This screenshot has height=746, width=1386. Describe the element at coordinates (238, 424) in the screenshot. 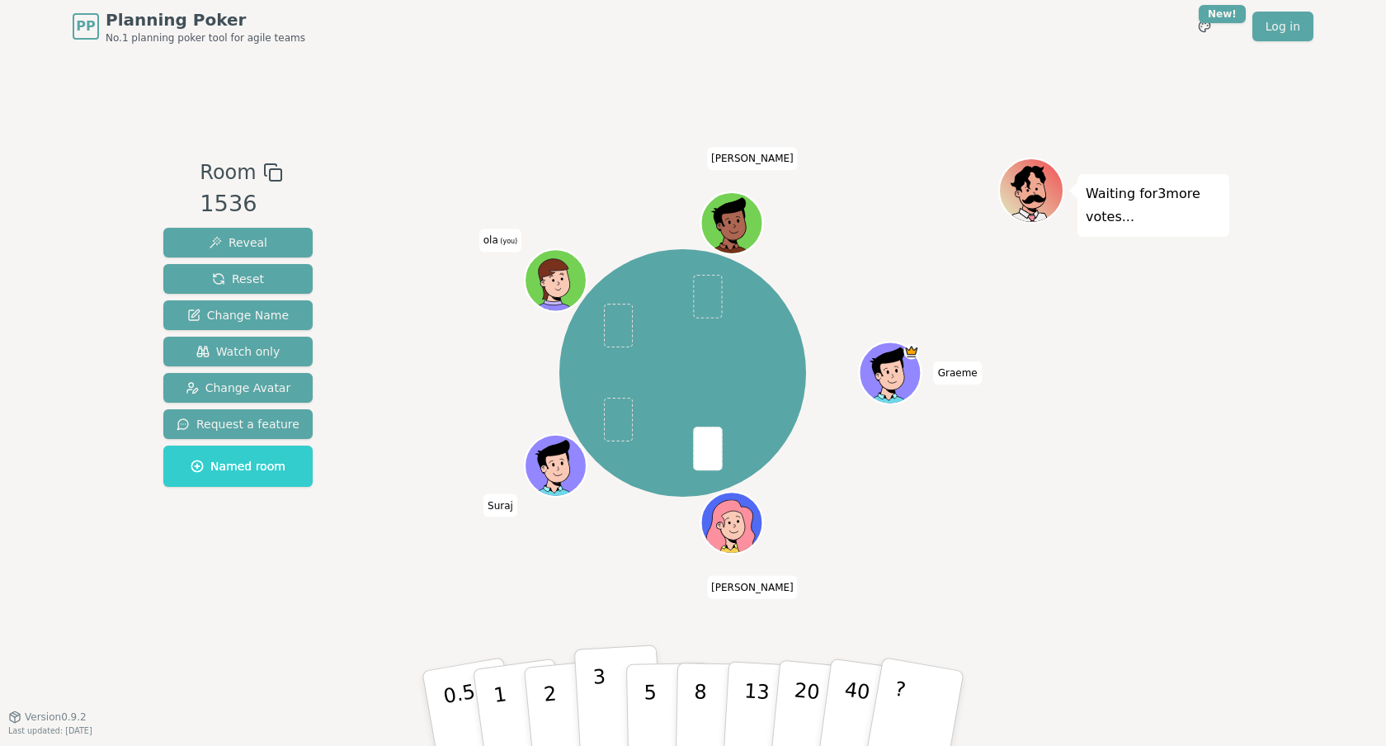

I see `button: Request a feature` at that location.